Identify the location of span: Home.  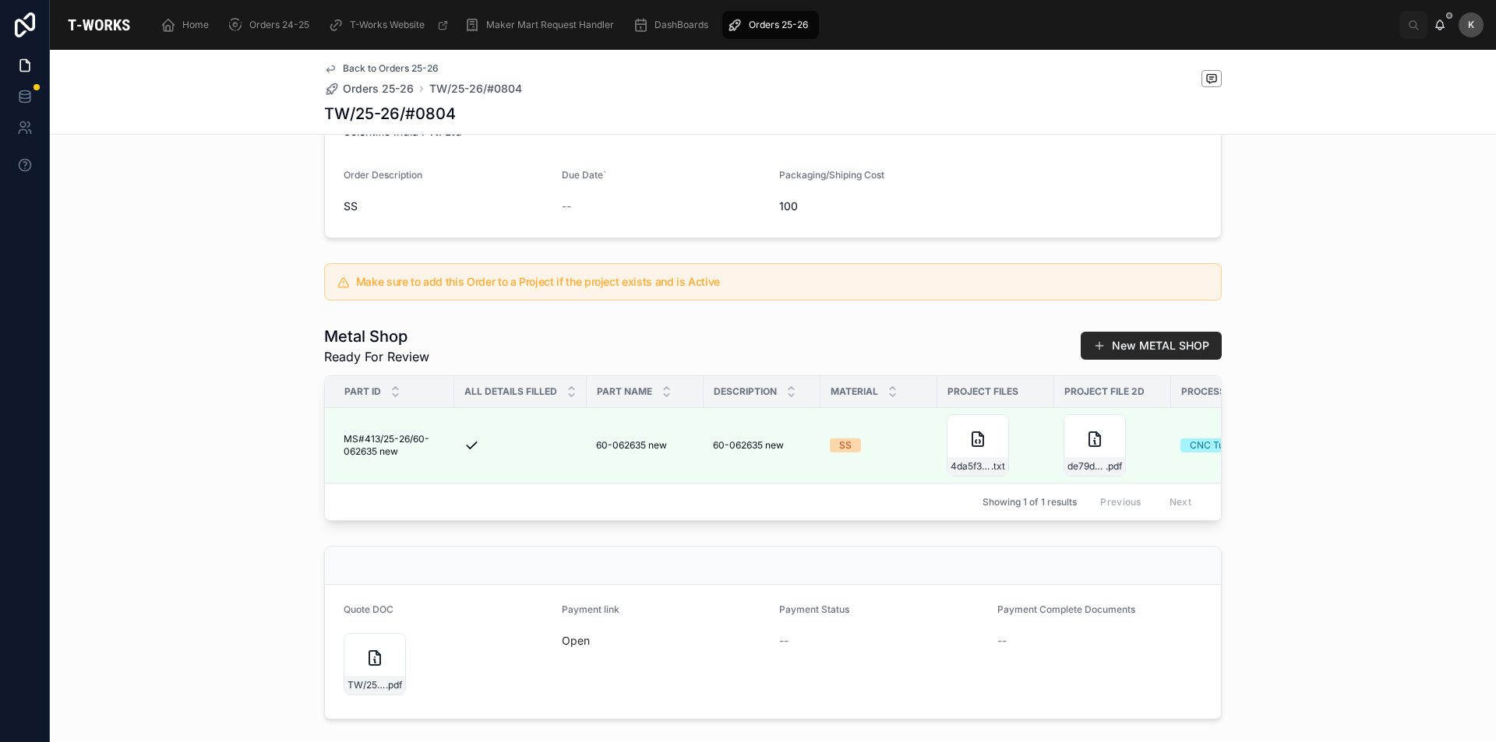
(196, 25).